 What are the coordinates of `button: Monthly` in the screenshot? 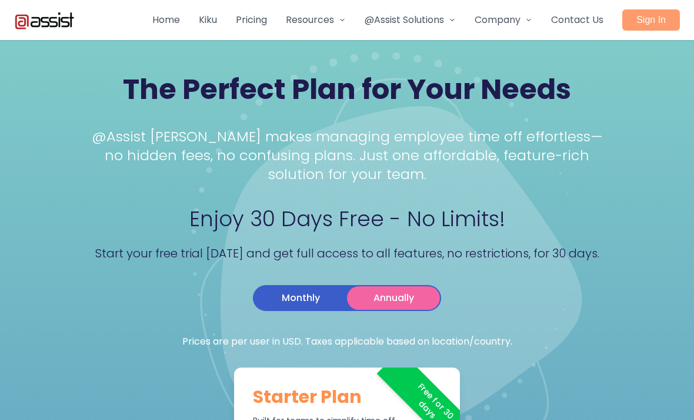 It's located at (301, 298).